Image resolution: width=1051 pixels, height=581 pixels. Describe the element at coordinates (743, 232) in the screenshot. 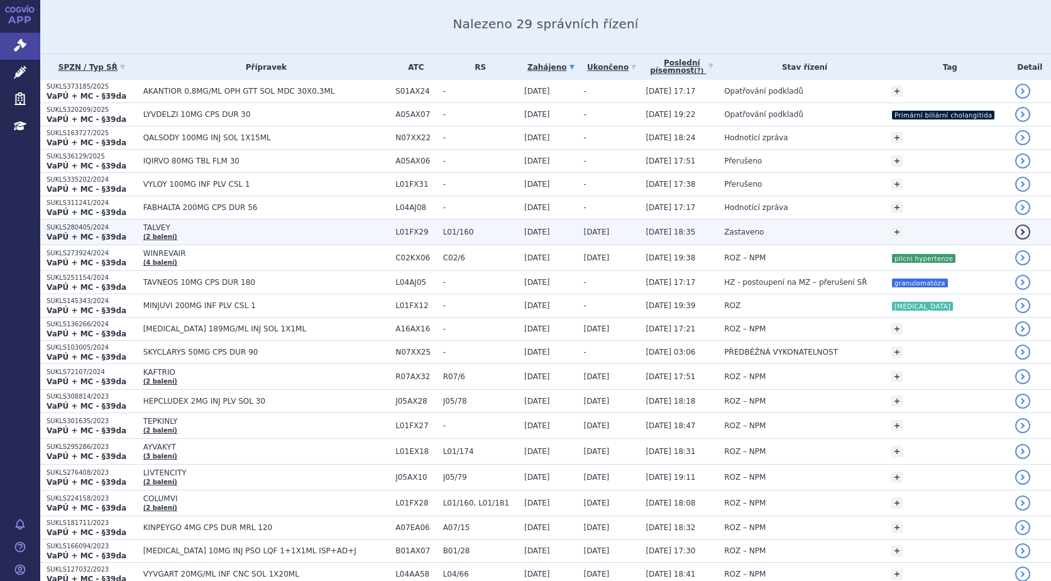

I see `span: Zastaveno` at that location.